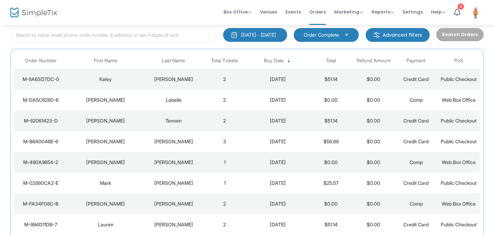 The image size is (494, 235). Describe the element at coordinates (439, 12) in the screenshot. I see `span: Help` at that location.